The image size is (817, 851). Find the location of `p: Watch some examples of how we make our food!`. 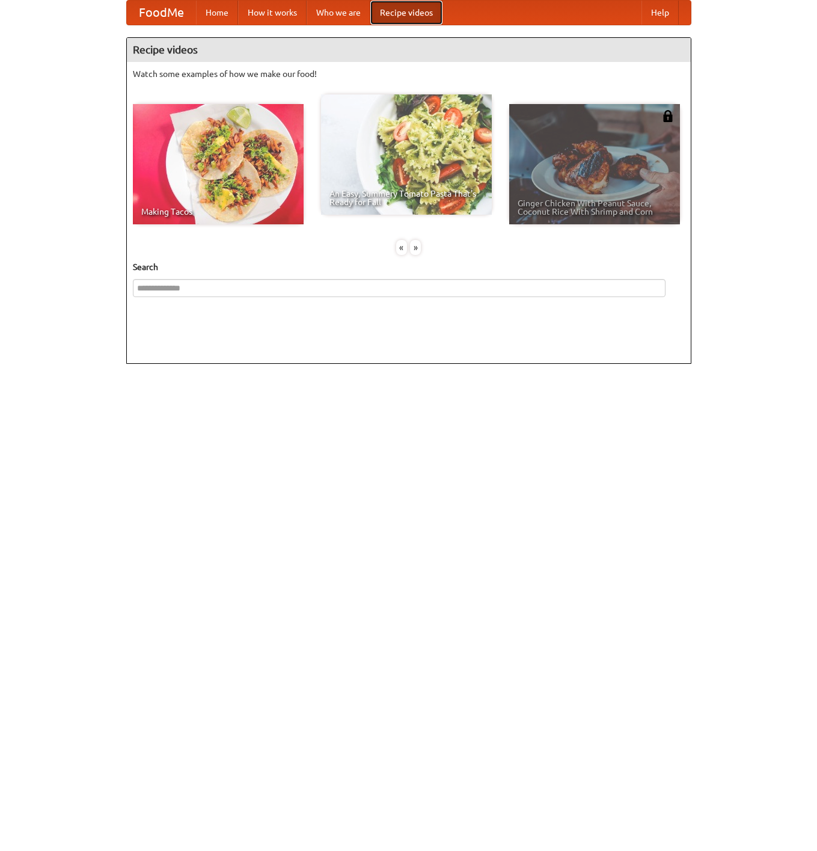

p: Watch some examples of how we make our food! is located at coordinates (409, 74).